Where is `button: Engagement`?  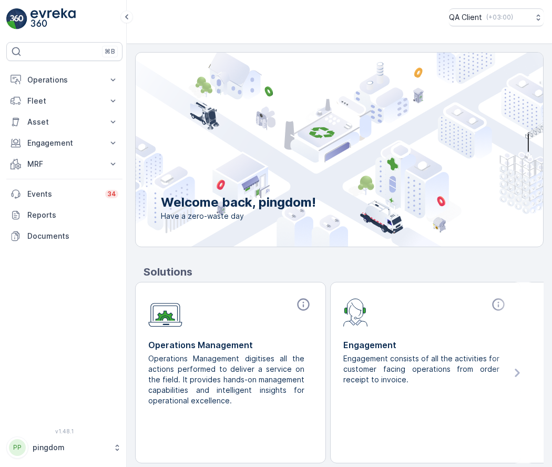 button: Engagement is located at coordinates (64, 143).